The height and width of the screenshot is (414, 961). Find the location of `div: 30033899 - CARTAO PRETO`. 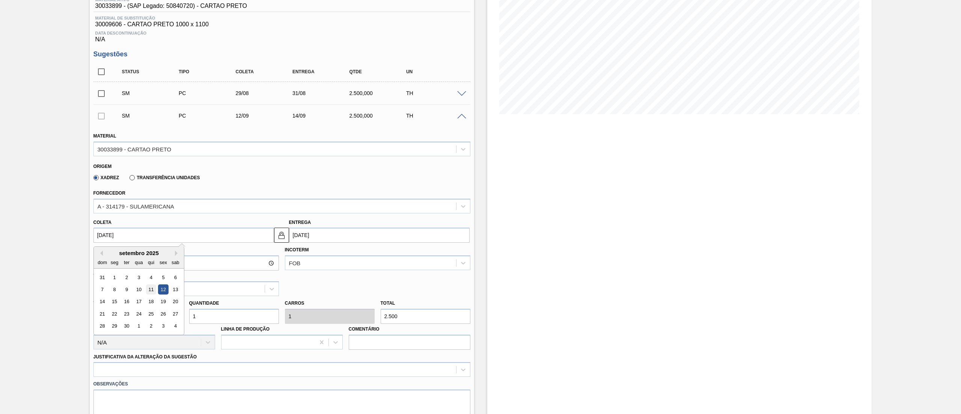

div: 30033899 - CARTAO PRETO is located at coordinates (134, 149).